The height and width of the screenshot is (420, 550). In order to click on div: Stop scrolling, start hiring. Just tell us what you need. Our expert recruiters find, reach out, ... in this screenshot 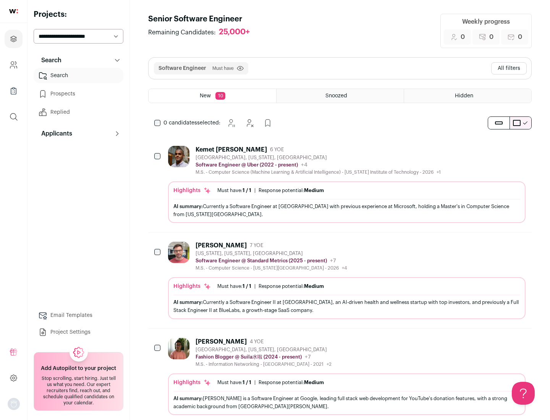, I will do `click(78, 391)`.